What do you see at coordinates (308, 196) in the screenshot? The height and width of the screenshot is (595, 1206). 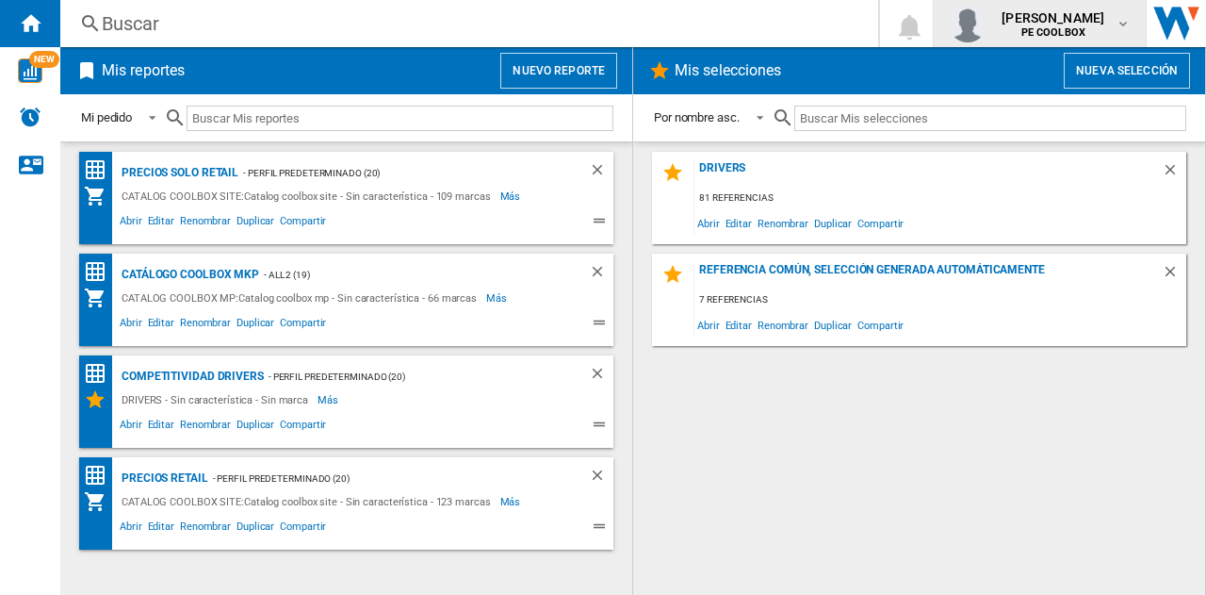 I see `div: CATALOG COOLBOX SITE:Catalog coolbox site - Sin característica - 109 marcas` at bounding box center [308, 196].